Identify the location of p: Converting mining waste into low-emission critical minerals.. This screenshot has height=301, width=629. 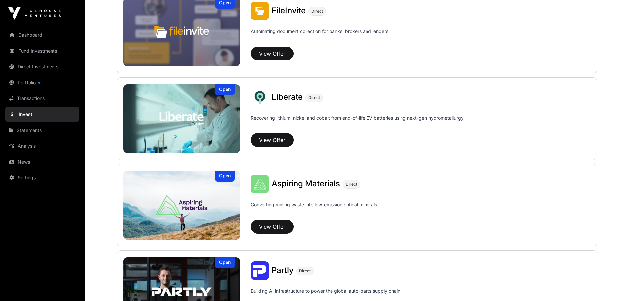
(314, 209).